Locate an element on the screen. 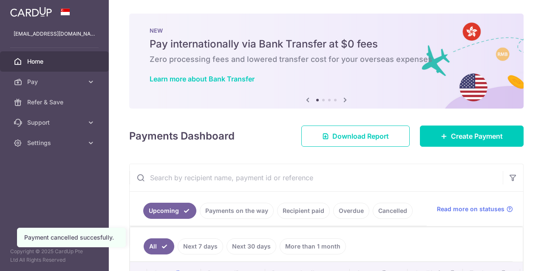 The width and height of the screenshot is (544, 271). h6: Zero processing fees and lowered transfer cost for your overseas expenses is located at coordinates (326, 59).